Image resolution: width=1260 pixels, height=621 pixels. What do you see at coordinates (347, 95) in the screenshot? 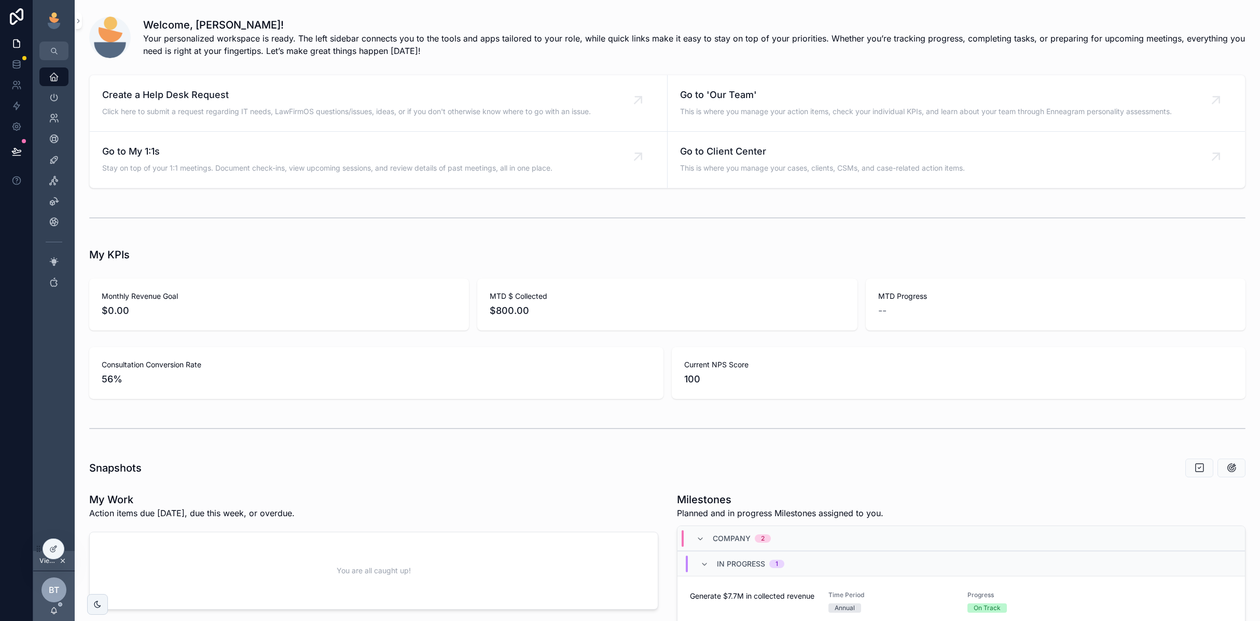
I see `span: Create a Help Desk Request` at bounding box center [347, 95].